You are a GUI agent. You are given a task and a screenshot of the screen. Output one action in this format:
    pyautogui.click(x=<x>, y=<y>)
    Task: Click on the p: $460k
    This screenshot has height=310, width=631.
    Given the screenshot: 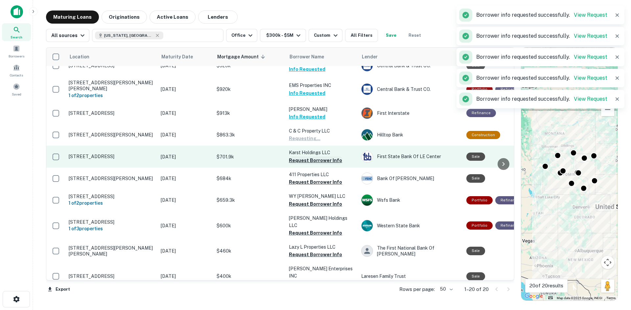 What is the action you would take?
    pyautogui.click(x=249, y=251)
    